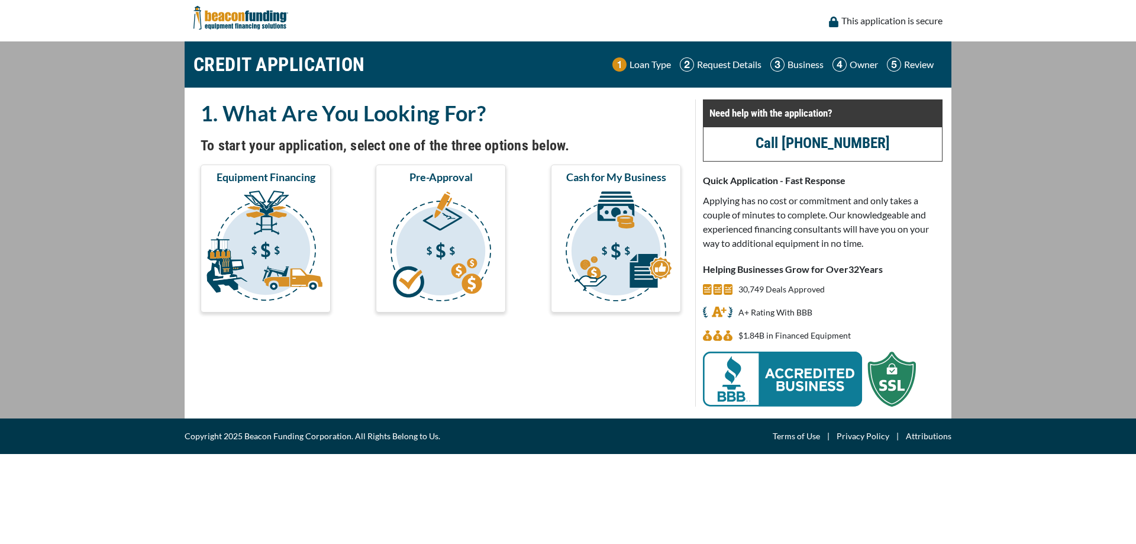  Describe the element at coordinates (441, 146) in the screenshot. I see `h4: To start your application, select one of the three options below.` at that location.